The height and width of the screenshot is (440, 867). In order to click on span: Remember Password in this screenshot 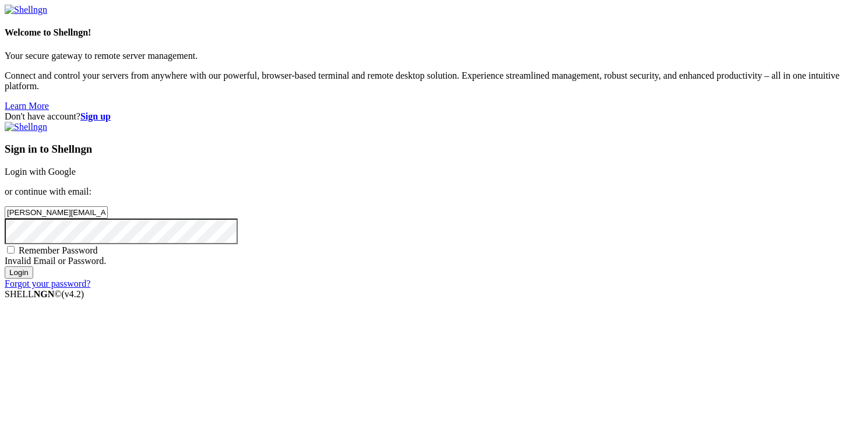, I will do `click(58, 250)`.